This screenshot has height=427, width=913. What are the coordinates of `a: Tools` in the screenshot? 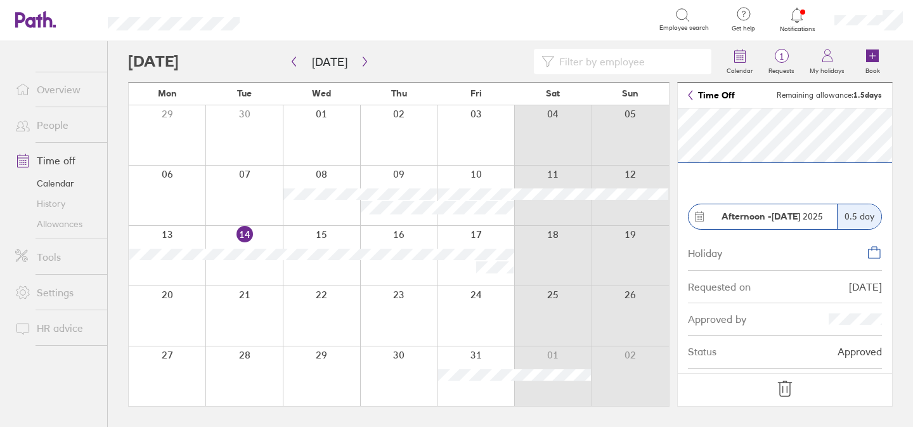 It's located at (56, 257).